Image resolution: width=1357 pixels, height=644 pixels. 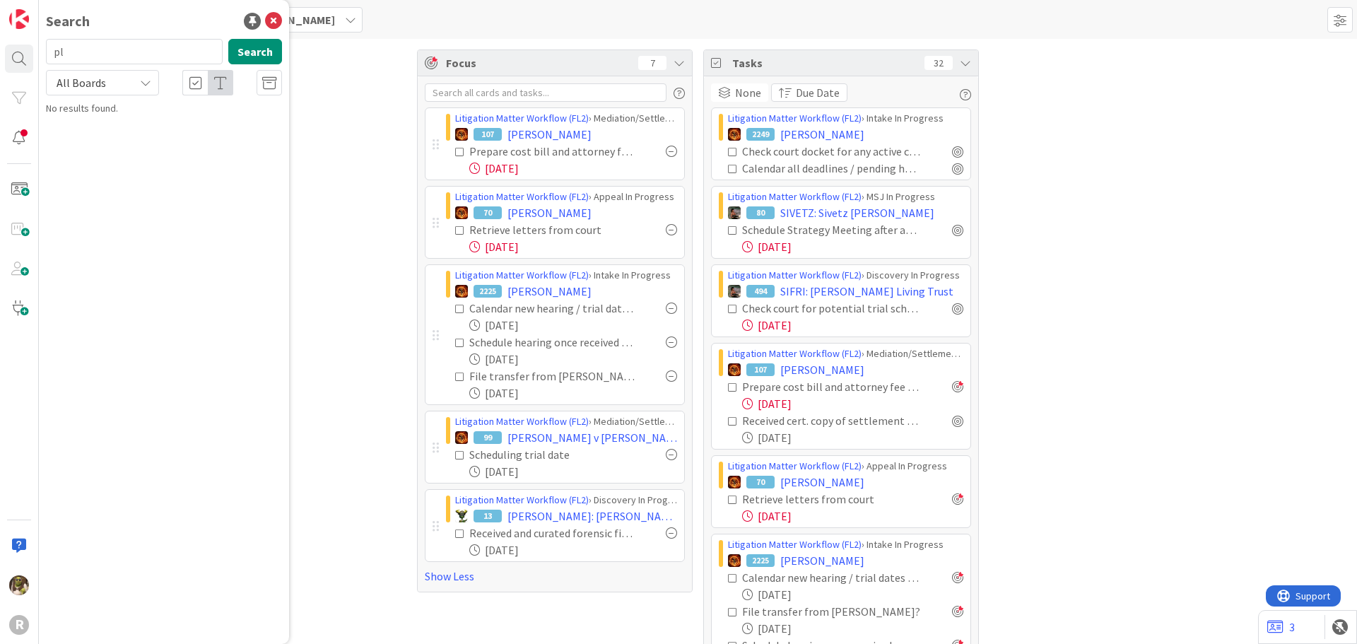 What do you see at coordinates (760, 213) in the screenshot?
I see `div: 80` at bounding box center [760, 213].